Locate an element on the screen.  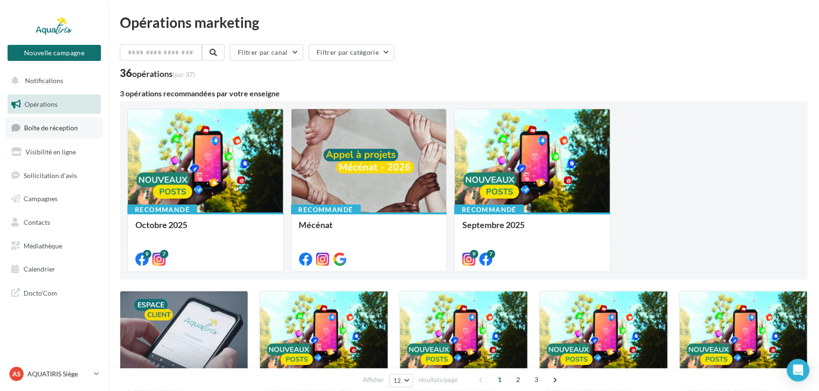
span: Docto'Com is located at coordinates (40, 293).